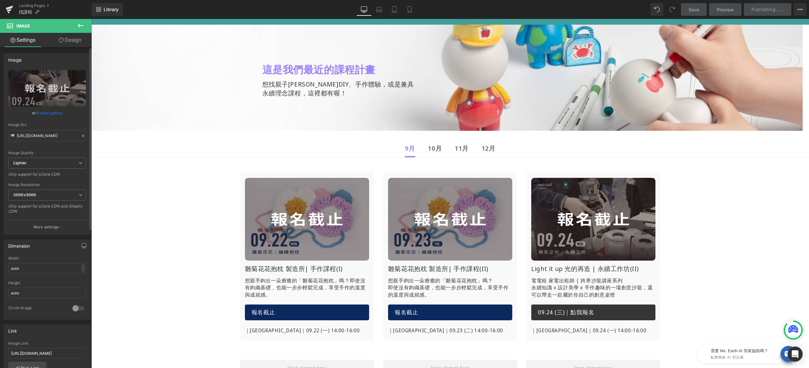 The image size is (809, 368). Describe the element at coordinates (47, 353) in the screenshot. I see `input: https://your-shop.myshopify.com` at that location.